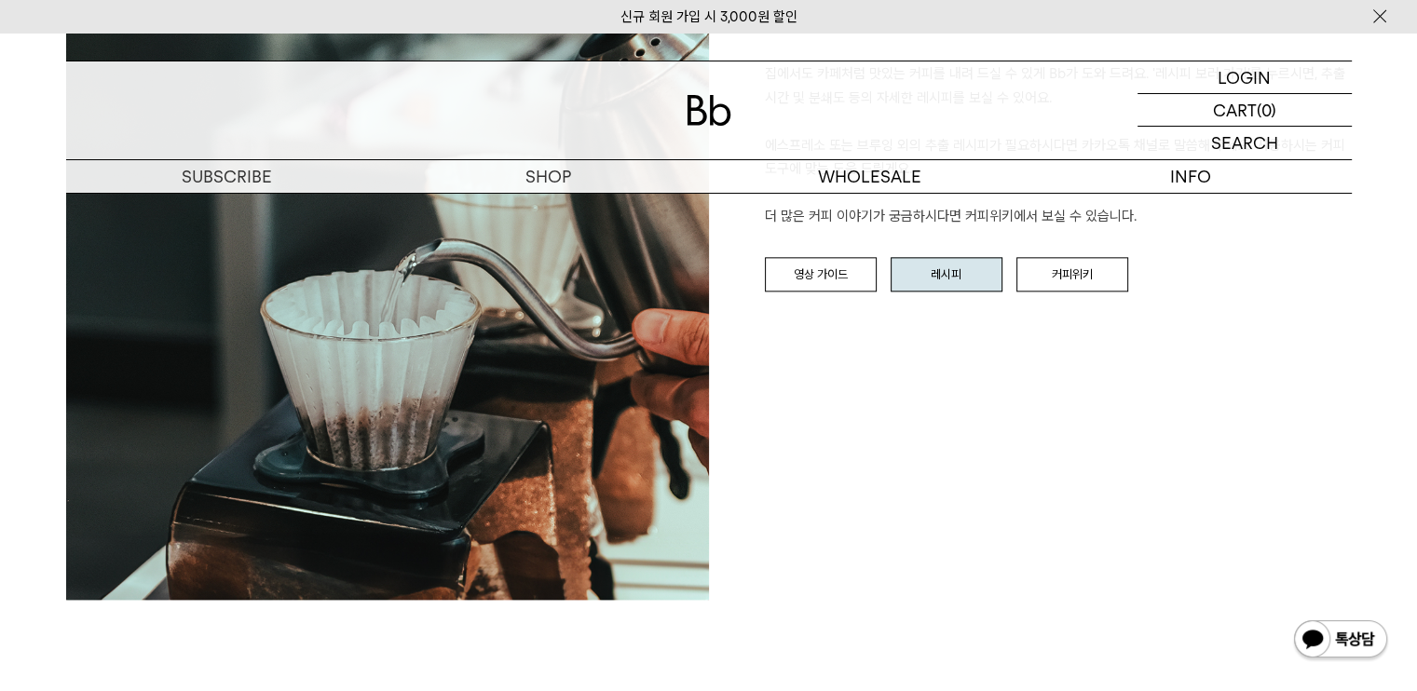 This screenshot has height=691, width=1417. Describe the element at coordinates (548, 176) in the screenshot. I see `p: SHOP` at that location.